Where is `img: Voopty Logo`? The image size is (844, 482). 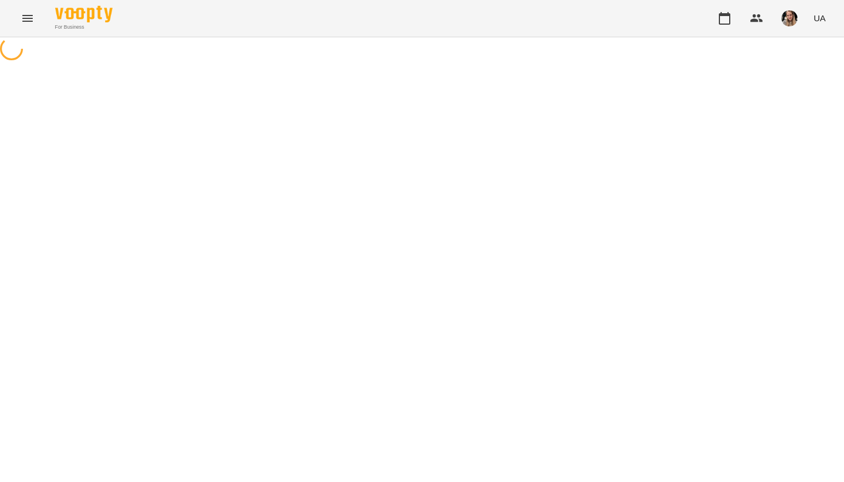 img: Voopty Logo is located at coordinates (84, 14).